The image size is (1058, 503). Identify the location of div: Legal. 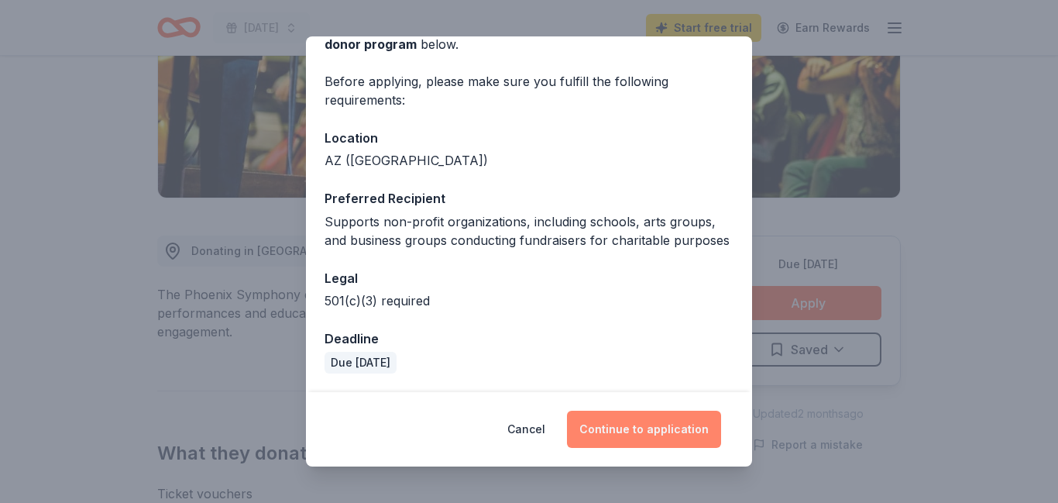
(529, 278).